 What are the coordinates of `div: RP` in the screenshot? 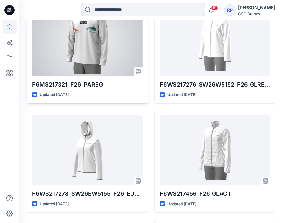 It's located at (230, 10).